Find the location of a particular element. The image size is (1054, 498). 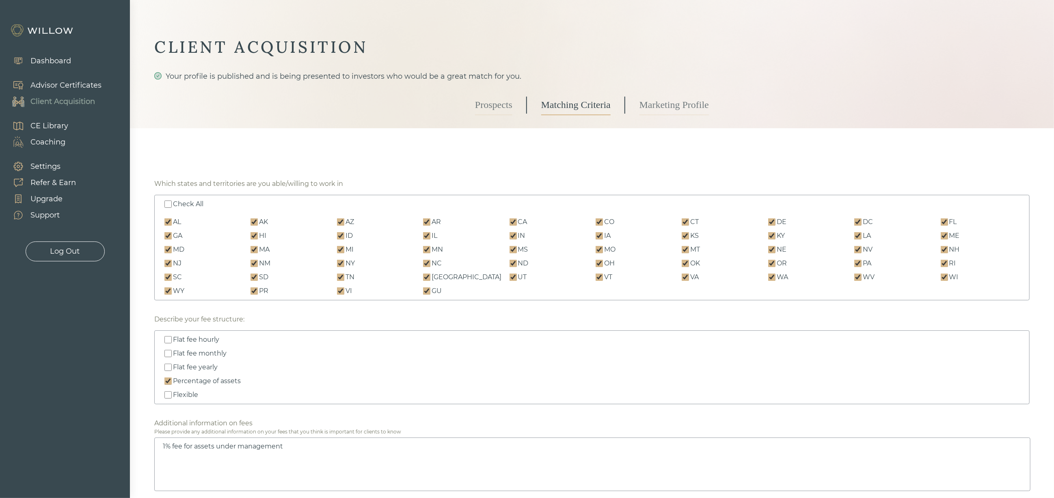

div: OH is located at coordinates (610, 264).